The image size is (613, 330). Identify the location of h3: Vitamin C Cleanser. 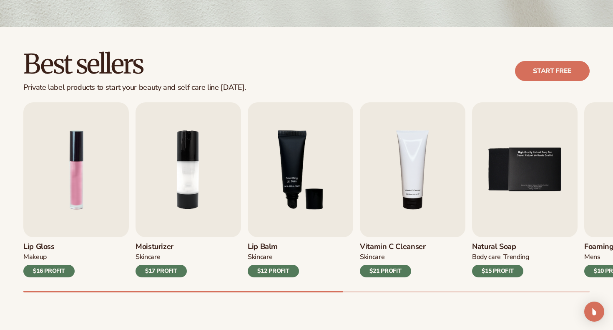
(393, 247).